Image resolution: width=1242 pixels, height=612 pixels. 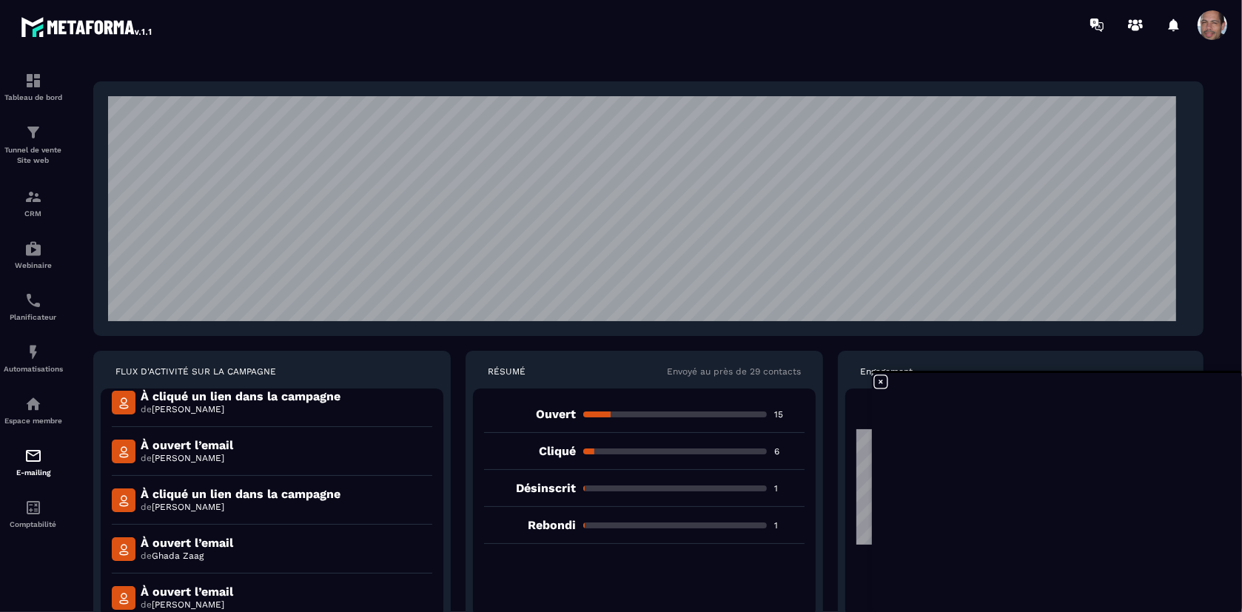 What do you see at coordinates (33, 203) in the screenshot?
I see `a: formationformationCRM` at bounding box center [33, 203].